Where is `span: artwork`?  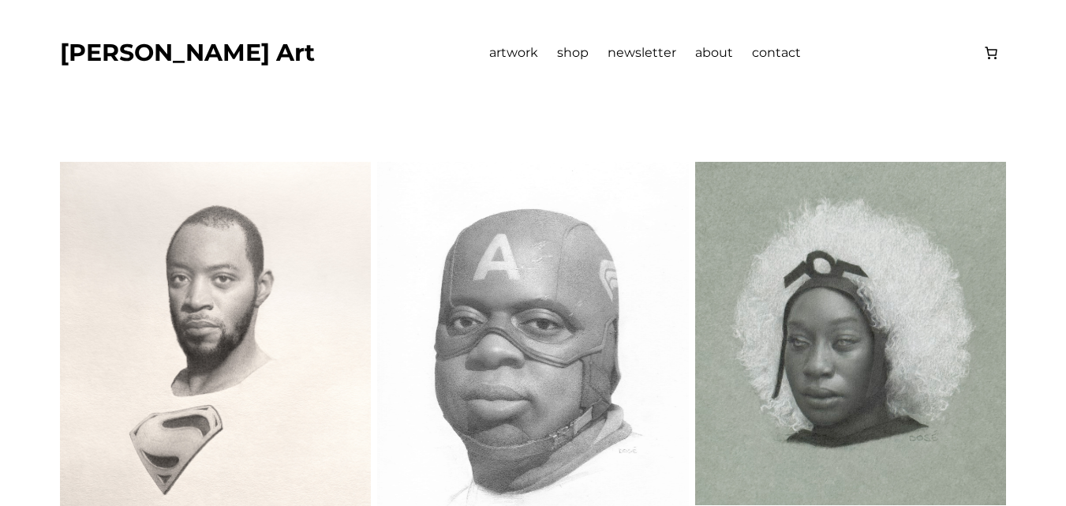 span: artwork is located at coordinates (514, 52).